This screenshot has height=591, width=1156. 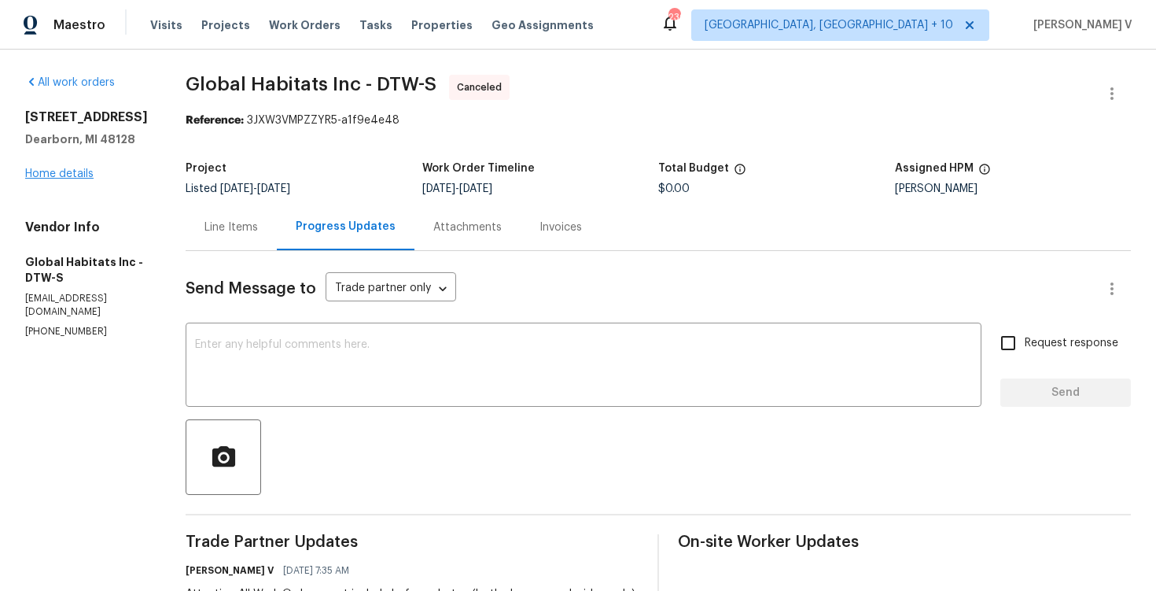 What do you see at coordinates (391, 289) in the screenshot?
I see `div: Trade partner only` at bounding box center [391, 289].